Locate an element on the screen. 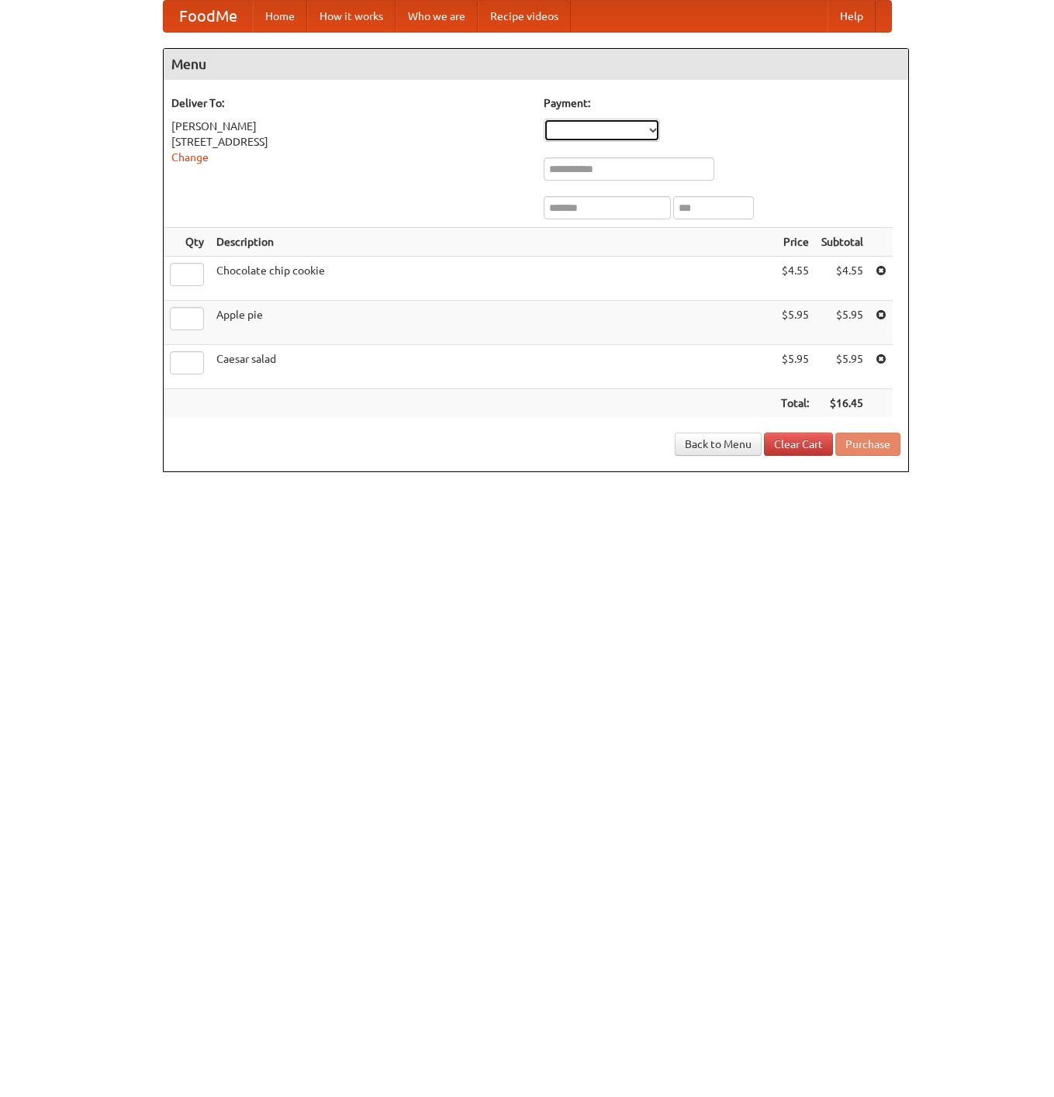 The image size is (1054, 1097). h5: Deliver To: is located at coordinates (350, 103).